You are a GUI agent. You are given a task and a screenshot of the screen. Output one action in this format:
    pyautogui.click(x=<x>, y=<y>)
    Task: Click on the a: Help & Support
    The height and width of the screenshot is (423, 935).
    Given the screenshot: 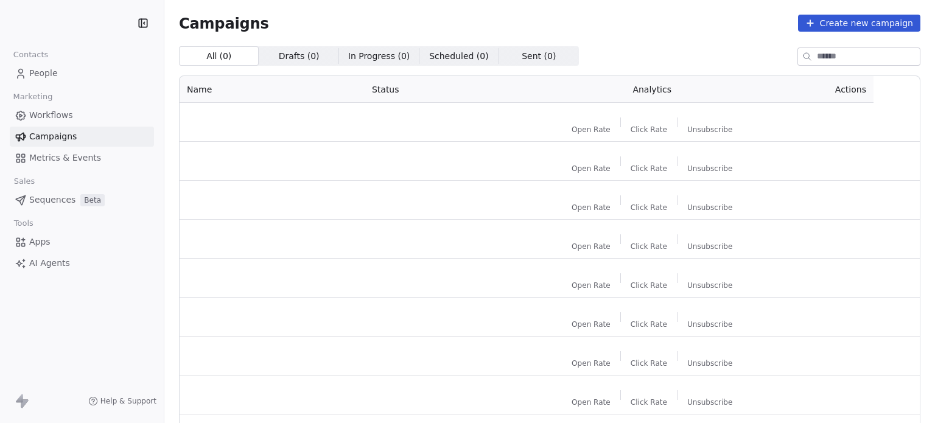 What is the action you would take?
    pyautogui.click(x=122, y=401)
    